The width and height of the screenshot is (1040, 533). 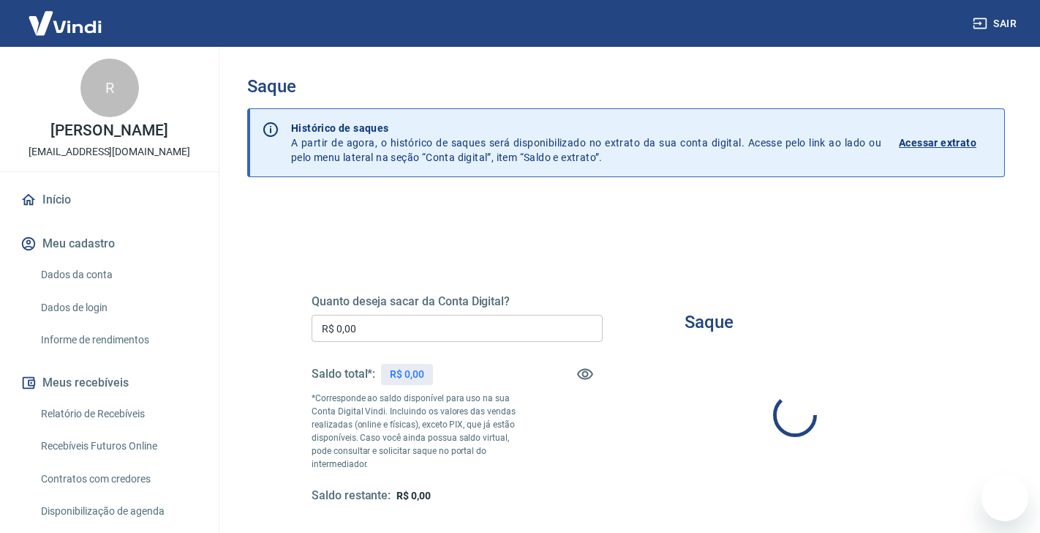 What do you see at coordinates (421, 431) in the screenshot?
I see `p: *Corresponde ao saldo disponível para uso na sua Conta Digital Vindi. Incluindo os valores das ve...` at bounding box center [421, 431].